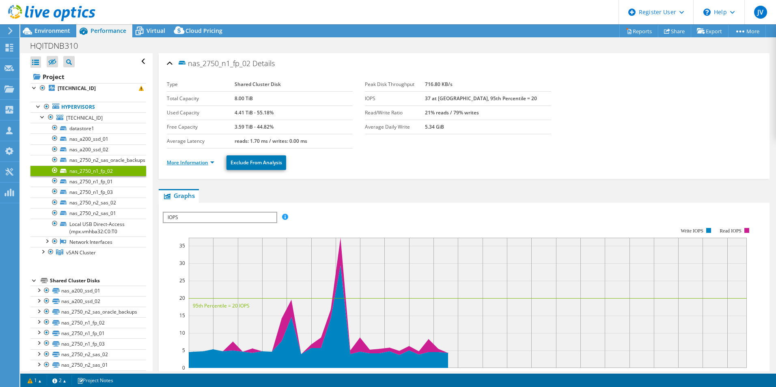  I want to click on a: More, so click(747, 31).